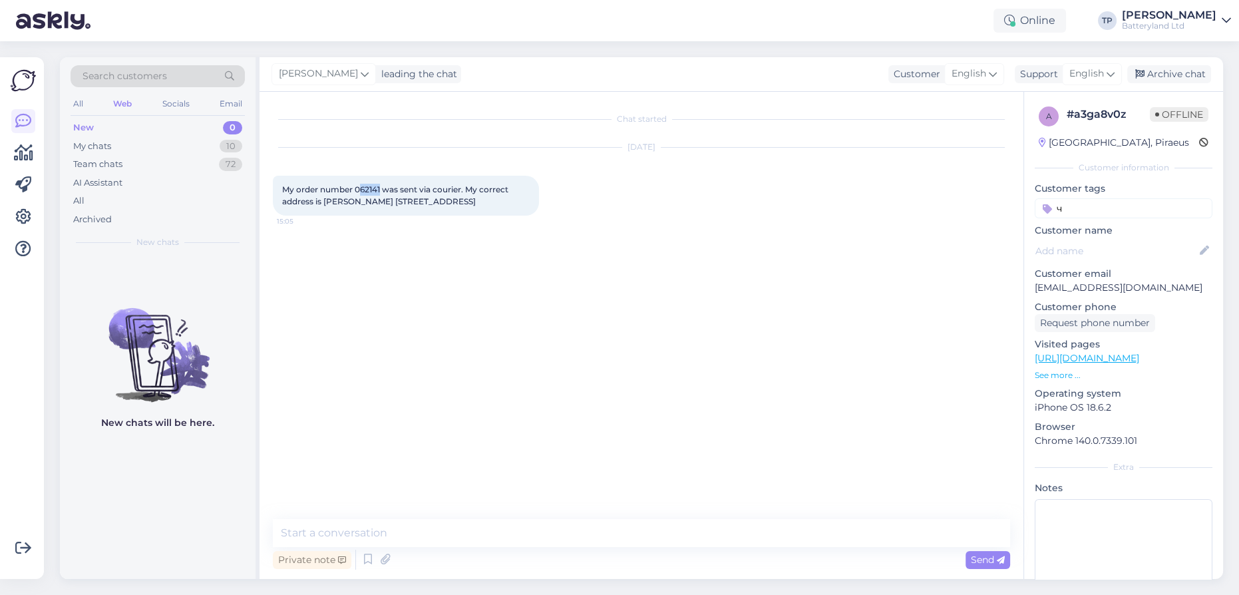 This screenshot has height=595, width=1239. I want to click on p: New chats will be here., so click(158, 423).